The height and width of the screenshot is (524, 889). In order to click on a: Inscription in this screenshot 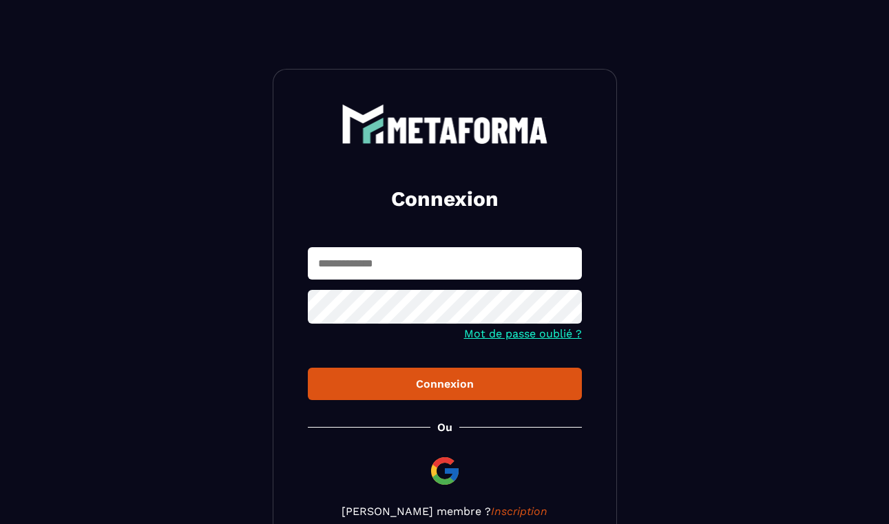, I will do `click(519, 511)`.